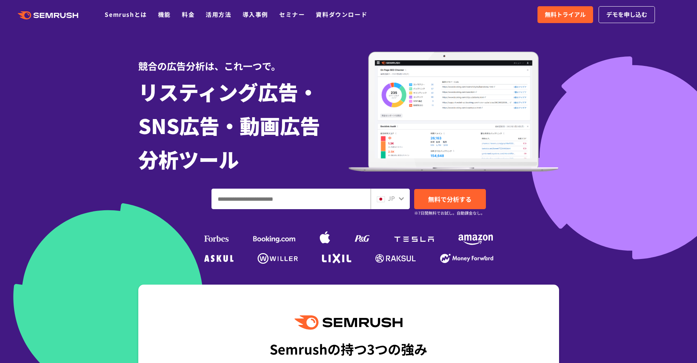 The height and width of the screenshot is (363, 697). What do you see at coordinates (450, 213) in the screenshot?
I see `small: ※7日間無料でお試し。自動課金なし。` at bounding box center [450, 213].